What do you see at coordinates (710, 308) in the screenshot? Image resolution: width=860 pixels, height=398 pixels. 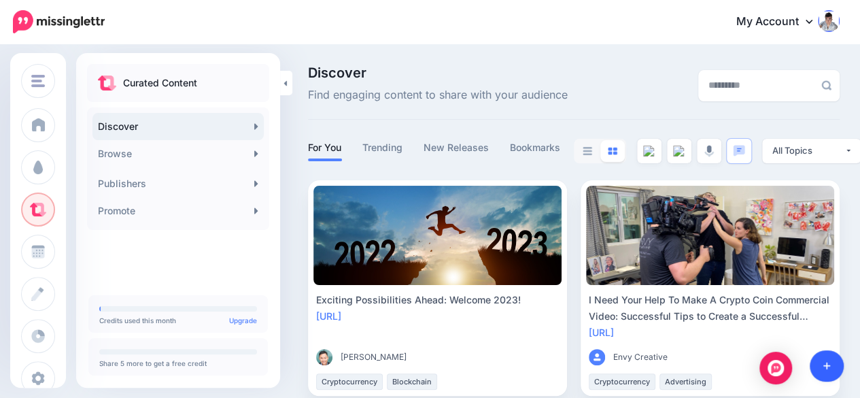 I see `div: I Need Your Help To Make A Crypto Coin Commercial Video: Successful Tips to Create a Successful C...` at bounding box center [710, 308].